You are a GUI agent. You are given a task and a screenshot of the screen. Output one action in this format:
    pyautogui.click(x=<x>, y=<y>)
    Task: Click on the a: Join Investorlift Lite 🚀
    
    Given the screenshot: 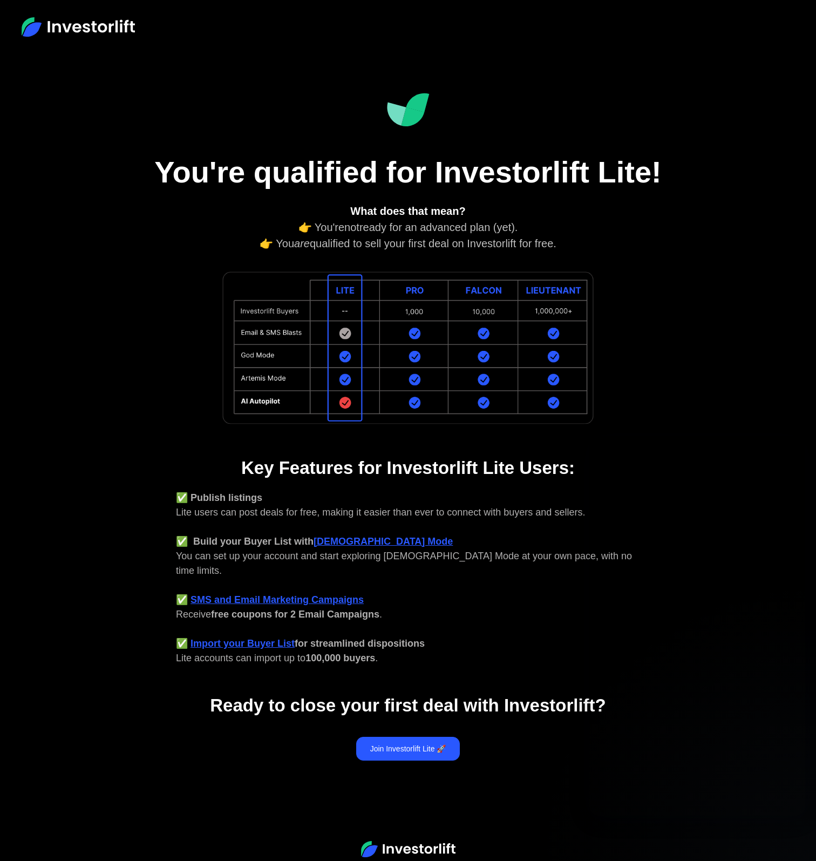 What is the action you would take?
    pyautogui.click(x=408, y=749)
    